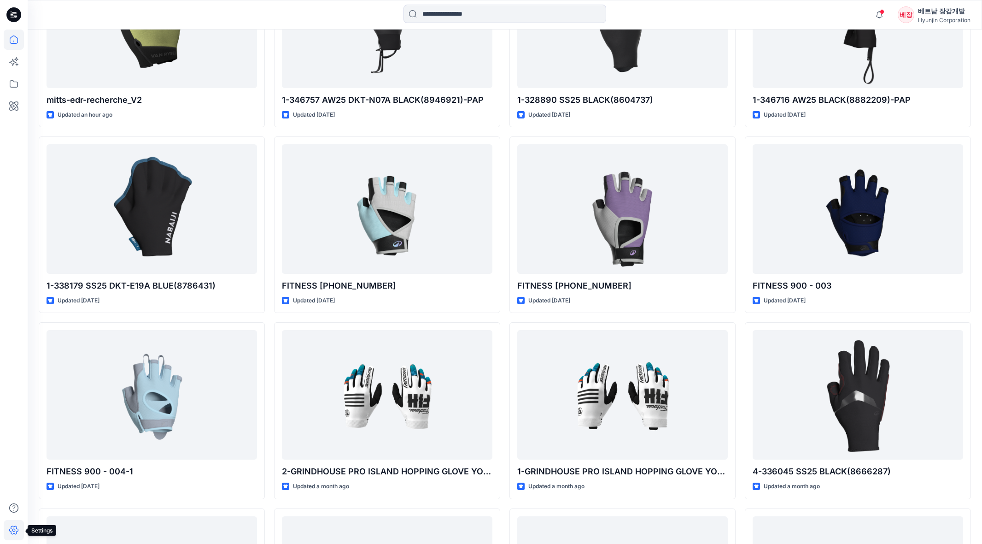 This screenshot has height=544, width=982. Describe the element at coordinates (85, 115) in the screenshot. I see `p: Updated an hour ago` at that location.